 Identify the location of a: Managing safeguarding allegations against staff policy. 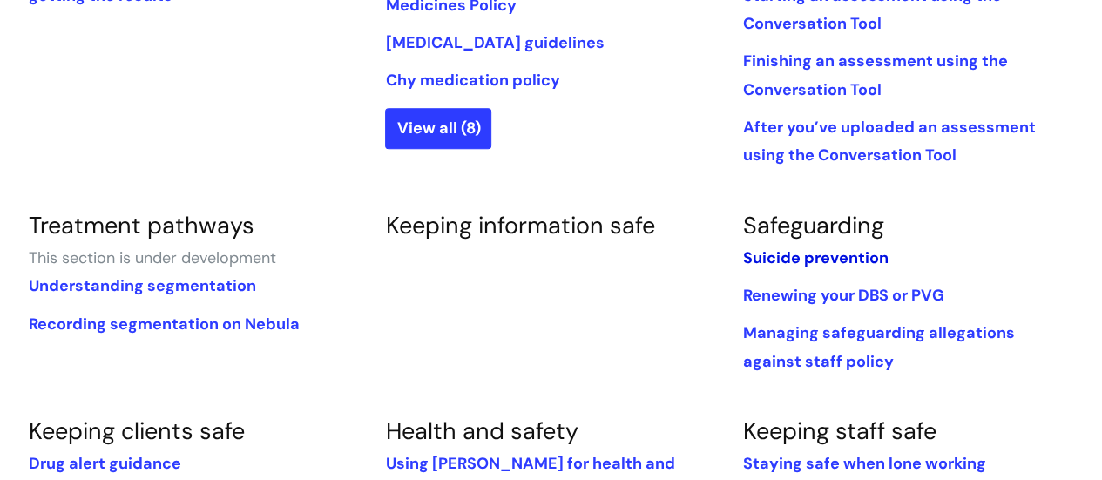
(878, 347).